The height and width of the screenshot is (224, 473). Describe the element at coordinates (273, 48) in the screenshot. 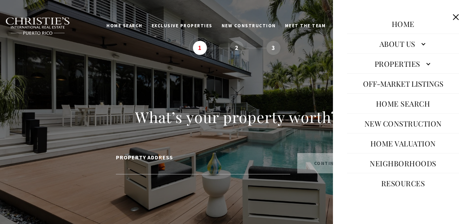

I see `li: 3` at that location.